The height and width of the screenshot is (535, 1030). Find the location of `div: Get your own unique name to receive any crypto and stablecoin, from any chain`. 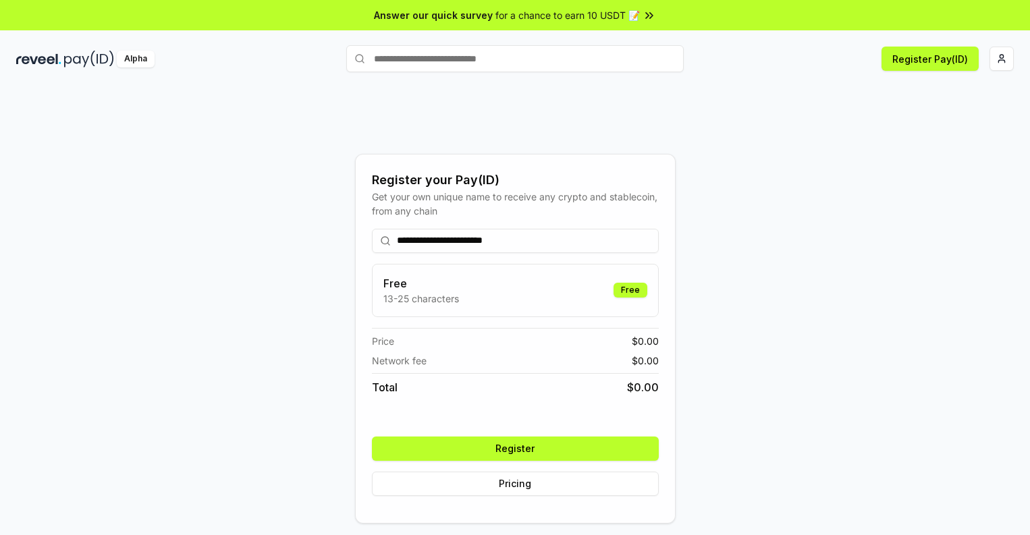

div: Get your own unique name to receive any crypto and stablecoin, from any chain is located at coordinates (515, 204).